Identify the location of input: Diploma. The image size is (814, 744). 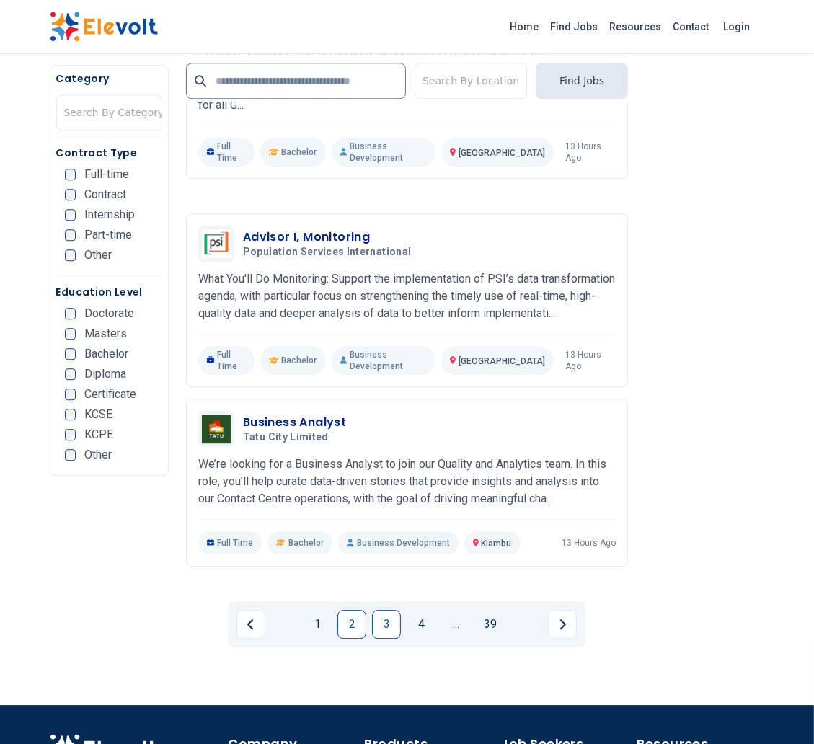
(71, 374).